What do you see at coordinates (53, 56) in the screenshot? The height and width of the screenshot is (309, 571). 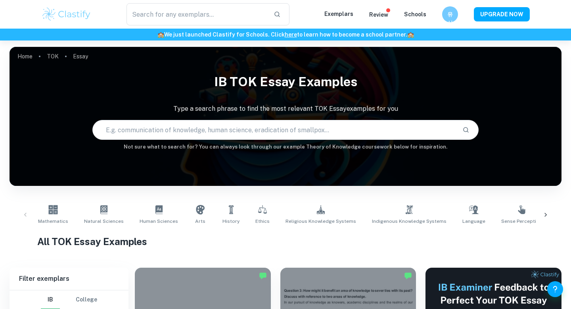 I see `a: TOK` at bounding box center [53, 56].